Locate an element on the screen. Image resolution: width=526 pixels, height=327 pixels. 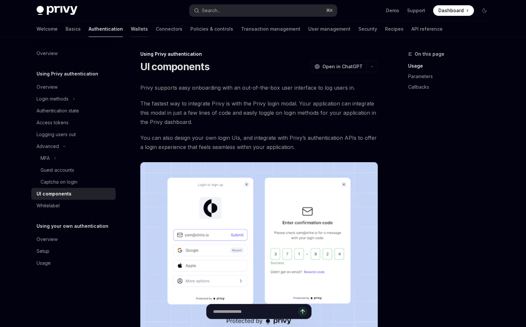
a: UI components is located at coordinates (73, 194).